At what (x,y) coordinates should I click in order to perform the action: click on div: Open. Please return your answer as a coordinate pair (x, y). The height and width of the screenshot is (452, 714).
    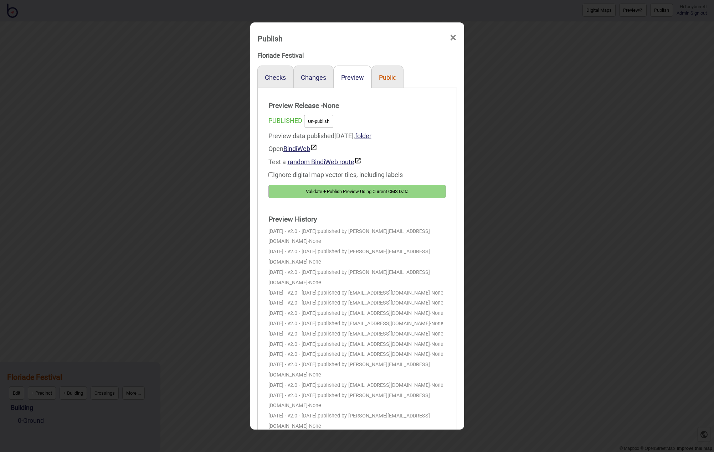
    Looking at the image, I should click on (357, 149).